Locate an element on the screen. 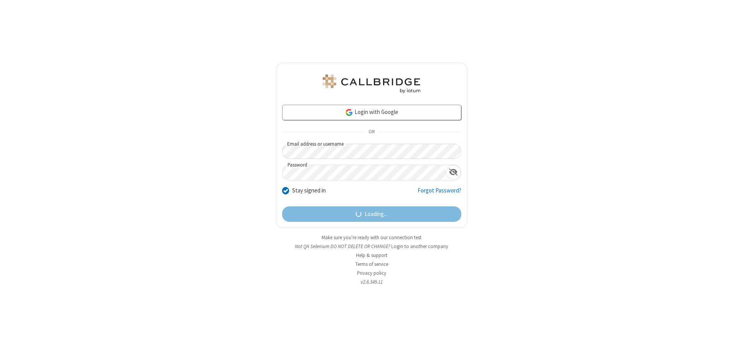  img: google-icon.png is located at coordinates (349, 113).